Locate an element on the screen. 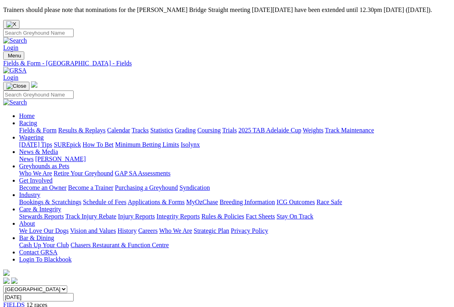 This screenshot has width=454, height=307. img: facebook.svg is located at coordinates (6, 280).